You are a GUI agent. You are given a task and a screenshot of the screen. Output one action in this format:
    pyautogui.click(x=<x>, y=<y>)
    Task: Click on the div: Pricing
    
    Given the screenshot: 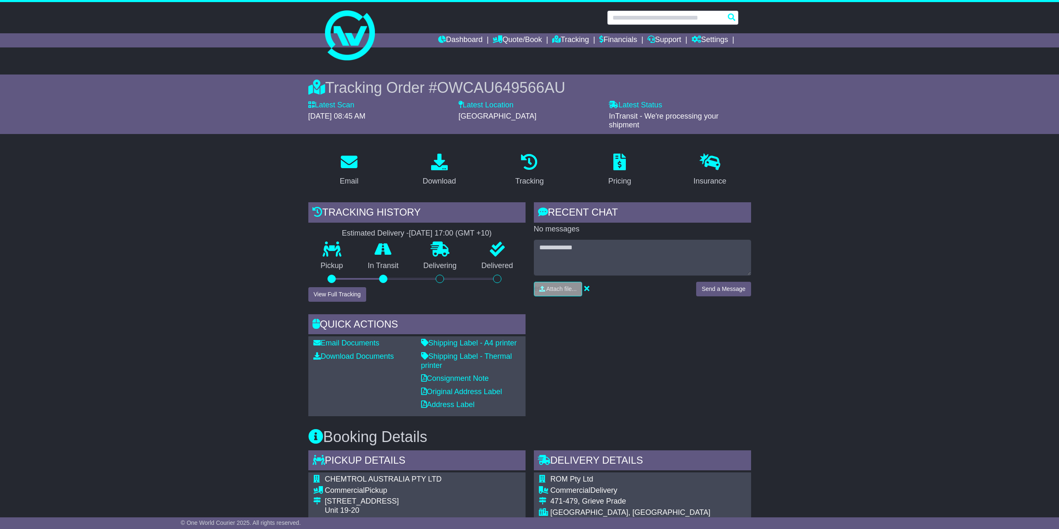 What is the action you would take?
    pyautogui.click(x=619, y=181)
    